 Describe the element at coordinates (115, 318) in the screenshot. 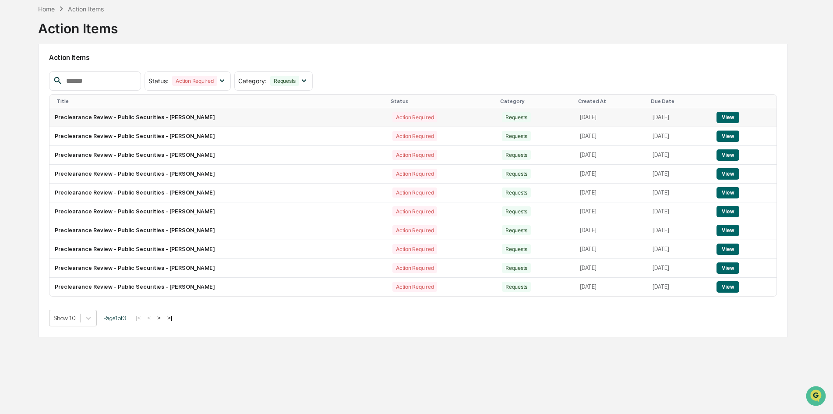

I see `span: Page 1 of 3` at that location.